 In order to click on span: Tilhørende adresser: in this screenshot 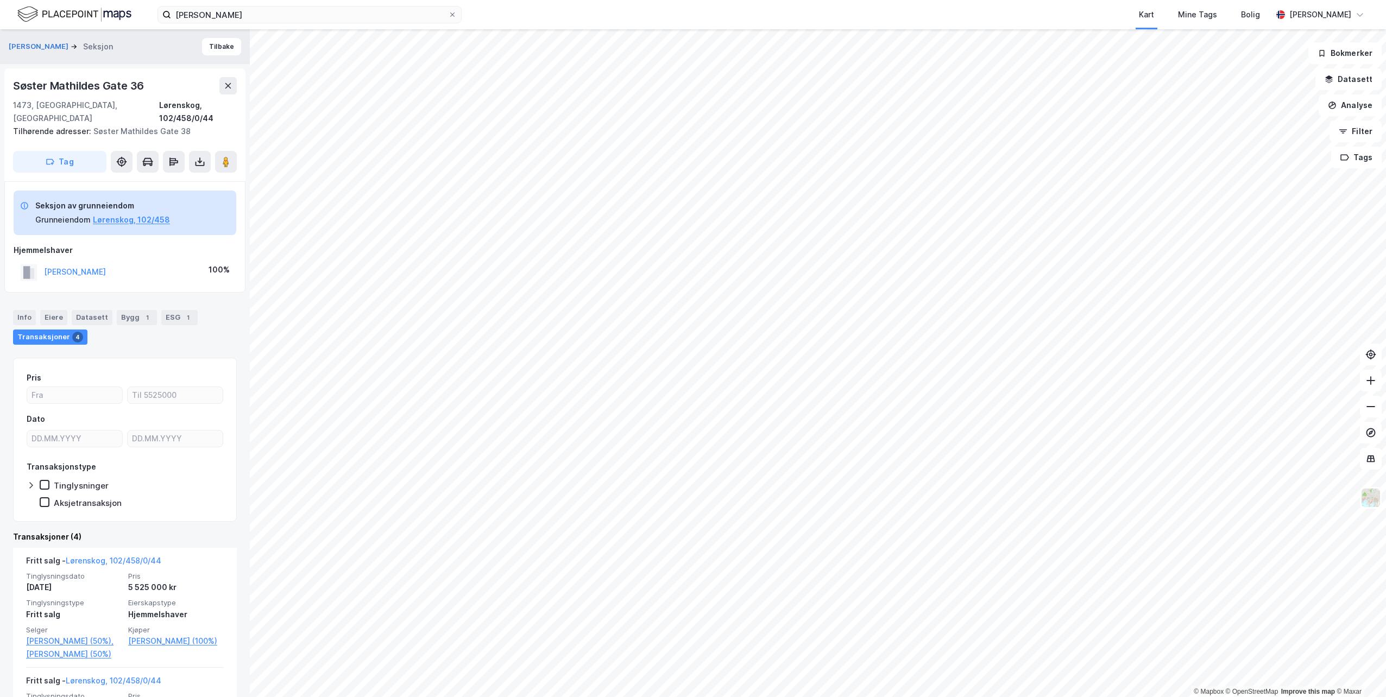, I will do `click(53, 131)`.